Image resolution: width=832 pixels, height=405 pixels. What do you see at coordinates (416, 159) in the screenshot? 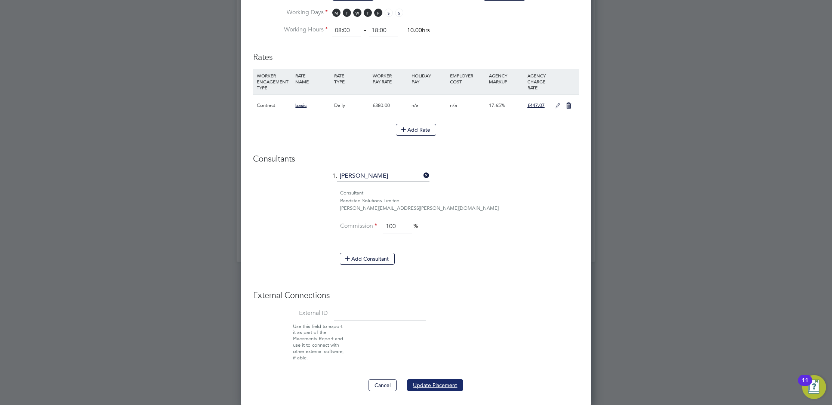
I see `h3: Consultants` at bounding box center [416, 159].